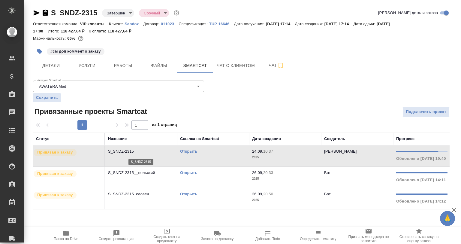 This screenshot has width=461, height=244. What do you see at coordinates (90, 111) in the screenshot?
I see `span: Привязанные проекты Smartcat` at bounding box center [90, 111].